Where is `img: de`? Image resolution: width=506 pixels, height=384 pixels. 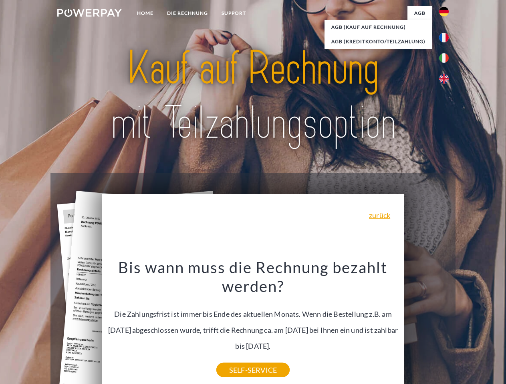
img: de is located at coordinates (444, 12).